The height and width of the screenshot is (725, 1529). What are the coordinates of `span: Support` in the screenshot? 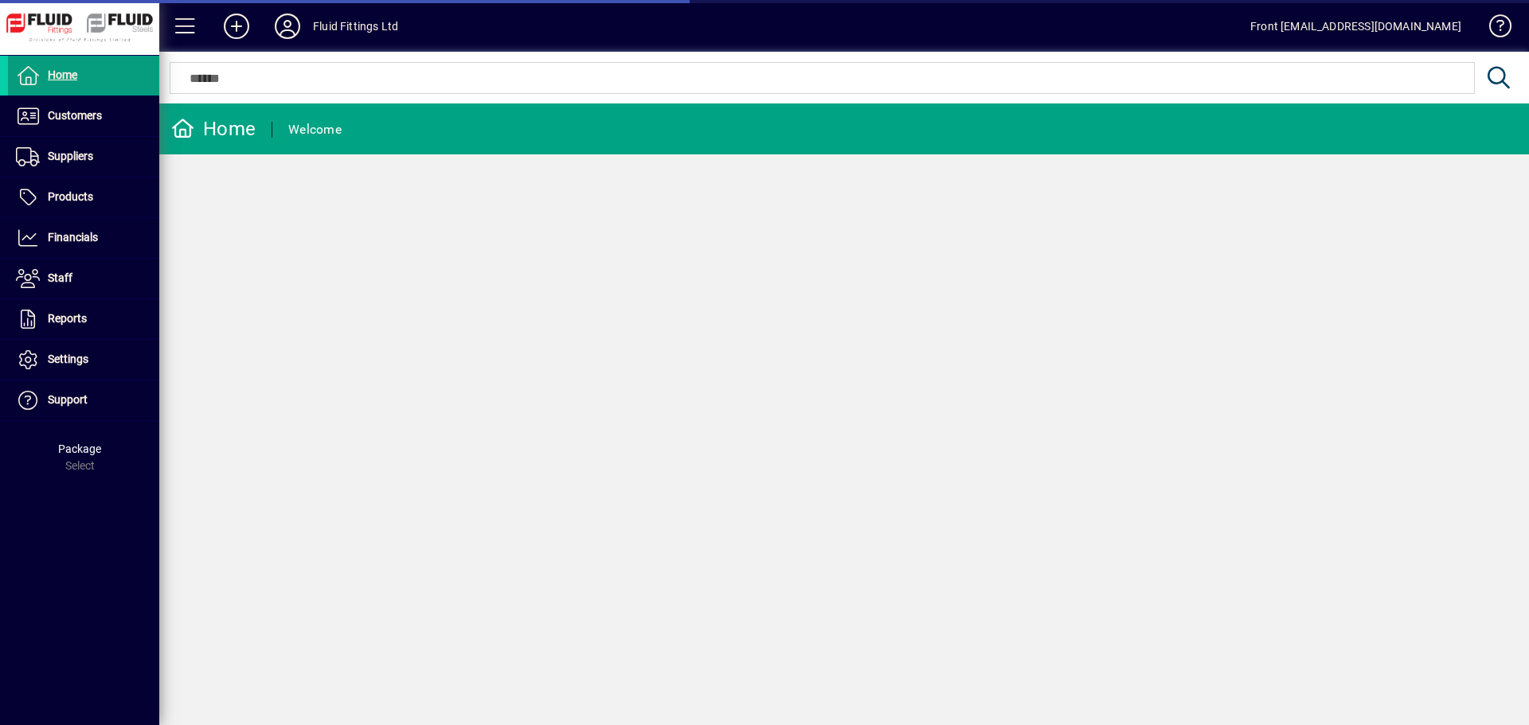 It's located at (68, 400).